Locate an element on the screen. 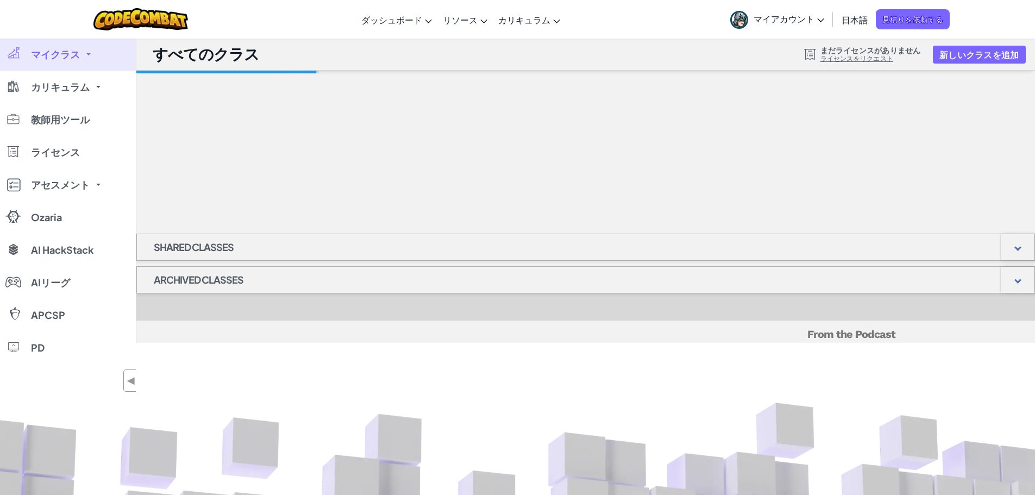 Image resolution: width=1035 pixels, height=495 pixels. span: AIリーグ is located at coordinates (51, 283).